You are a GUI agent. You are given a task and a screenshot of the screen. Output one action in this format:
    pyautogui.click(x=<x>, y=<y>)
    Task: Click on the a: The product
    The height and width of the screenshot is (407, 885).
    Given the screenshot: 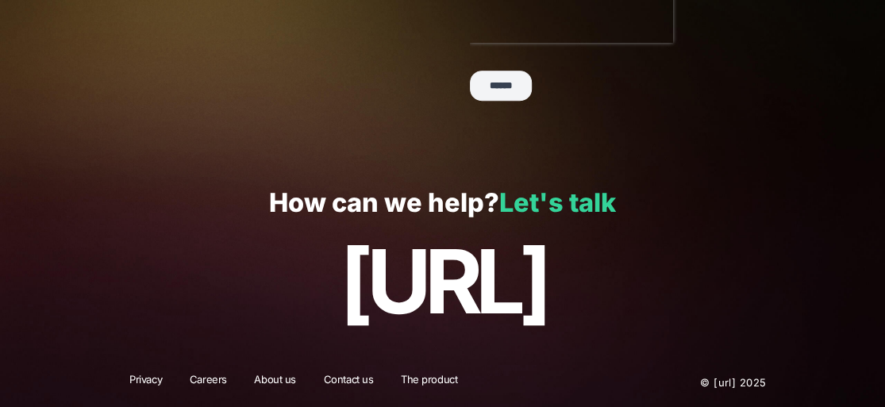 What is the action you would take?
    pyautogui.click(x=429, y=383)
    